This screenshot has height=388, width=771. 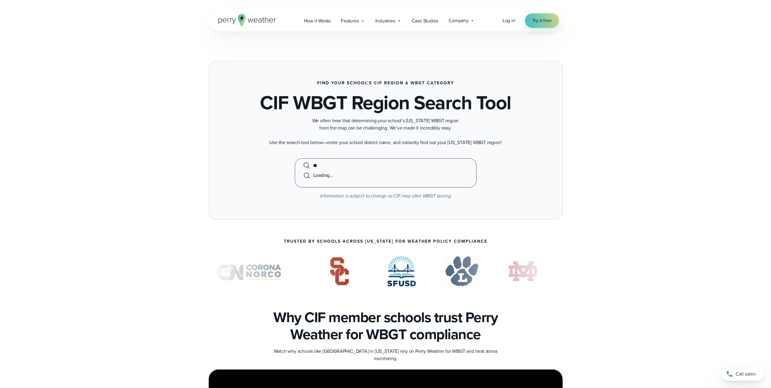 What do you see at coordinates (317, 21) in the screenshot?
I see `a: How it Works` at bounding box center [317, 21].